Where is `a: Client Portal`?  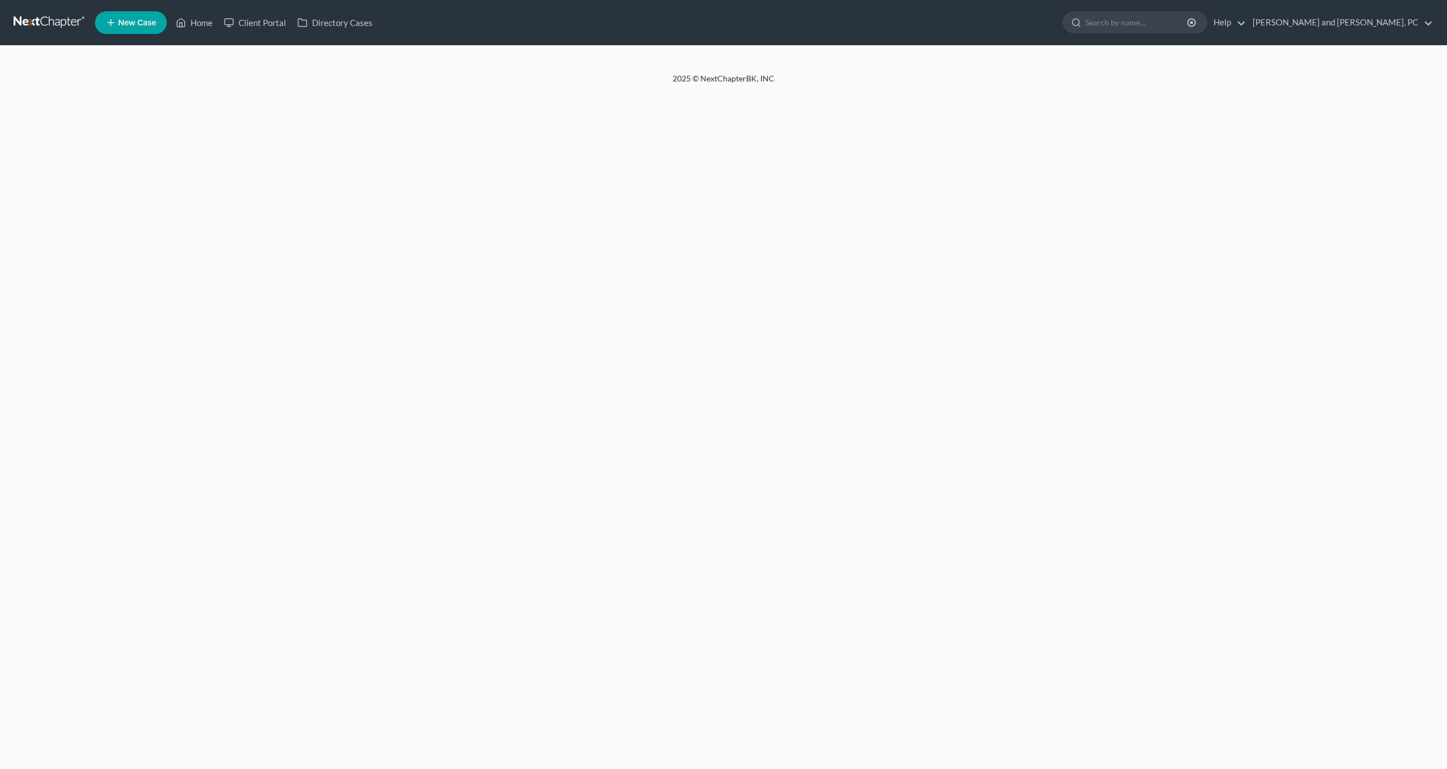 a: Client Portal is located at coordinates (255, 23).